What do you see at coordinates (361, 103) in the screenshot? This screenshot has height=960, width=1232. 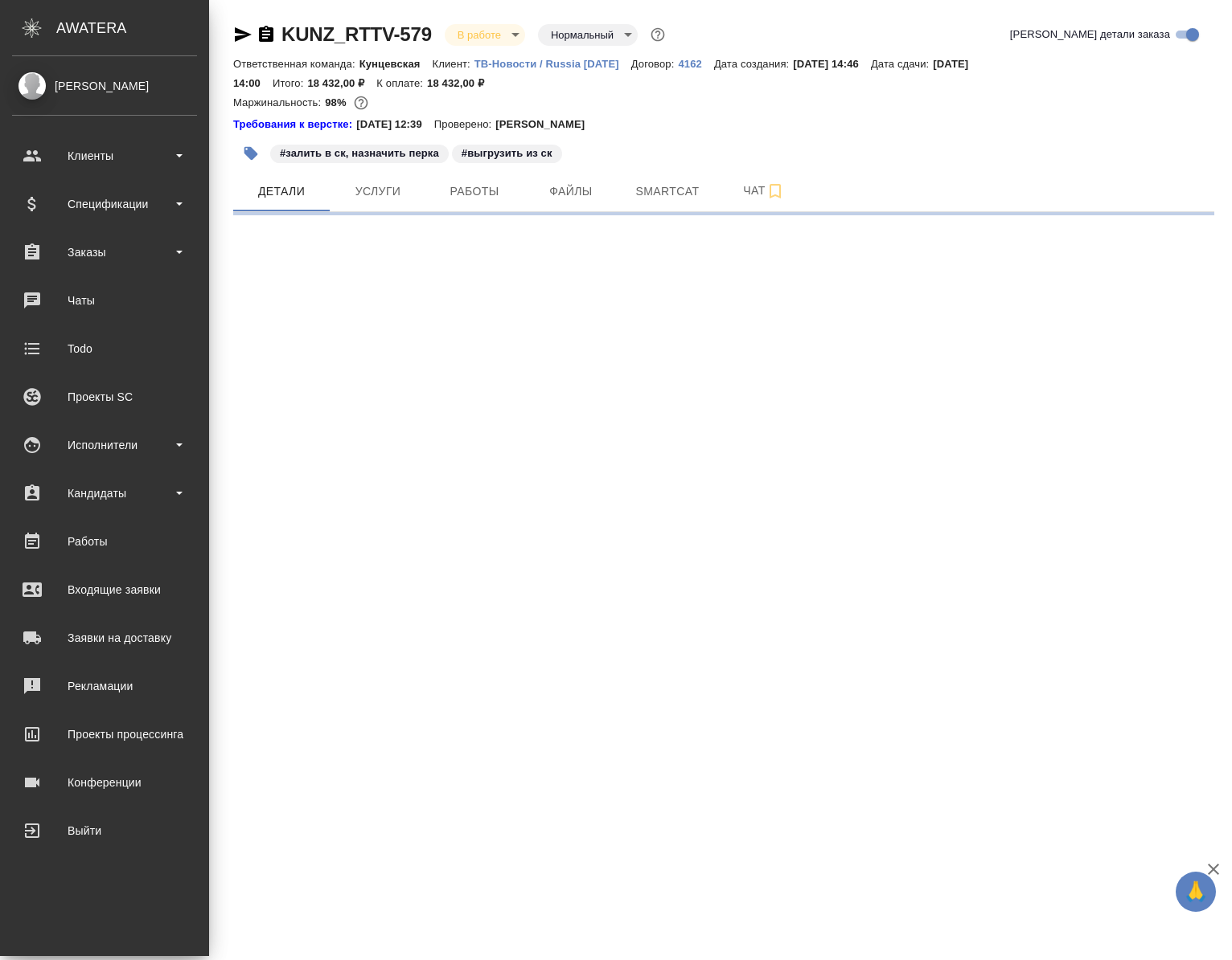 I see `button: 302.91 RUB;` at bounding box center [361, 103].